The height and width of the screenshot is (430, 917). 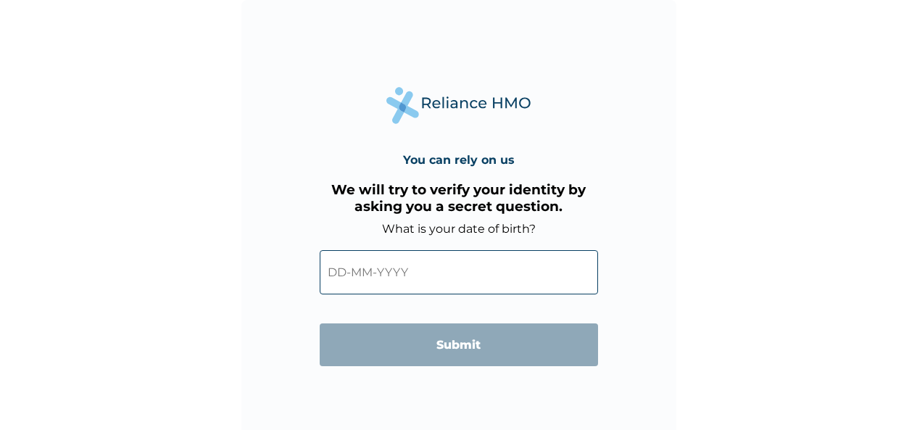 I want to click on input: Submit, so click(x=459, y=344).